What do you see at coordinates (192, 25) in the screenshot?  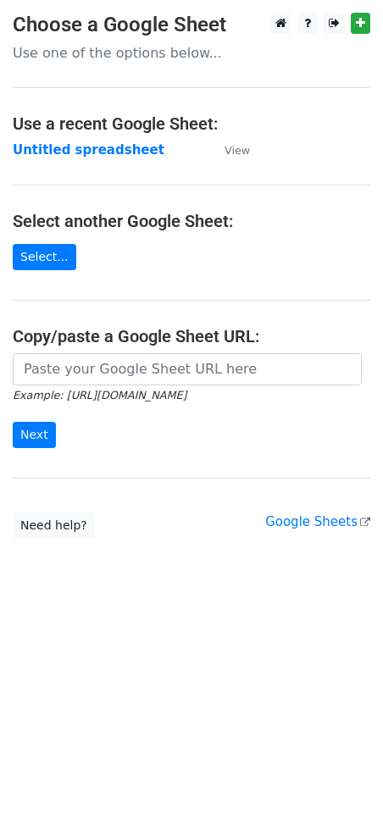 I see `h3: Choose a Google Sheet` at bounding box center [192, 25].